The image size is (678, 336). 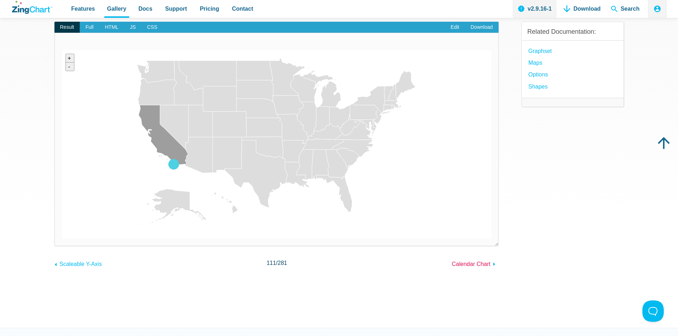 I want to click on a: Download, so click(x=482, y=27).